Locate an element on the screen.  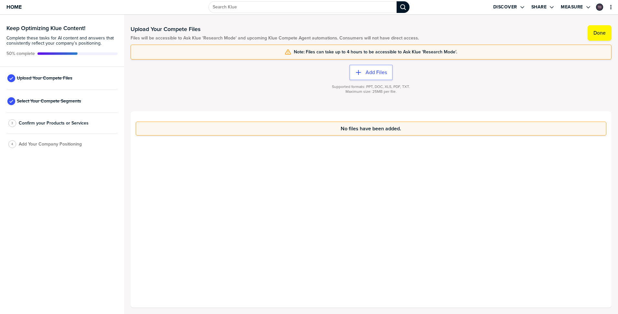
span: Complete these tasks for AI content and answers that consistently reflect your company’s position... is located at coordinates (62, 41).